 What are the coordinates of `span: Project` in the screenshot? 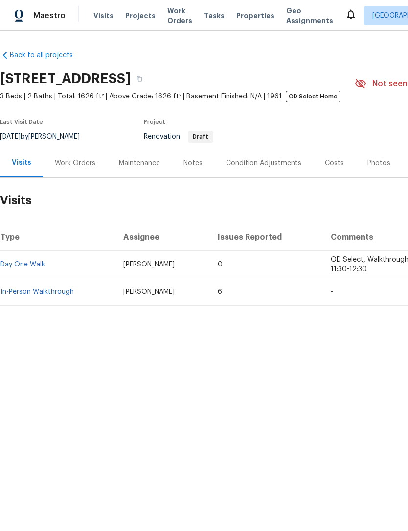 It's located at (155, 122).